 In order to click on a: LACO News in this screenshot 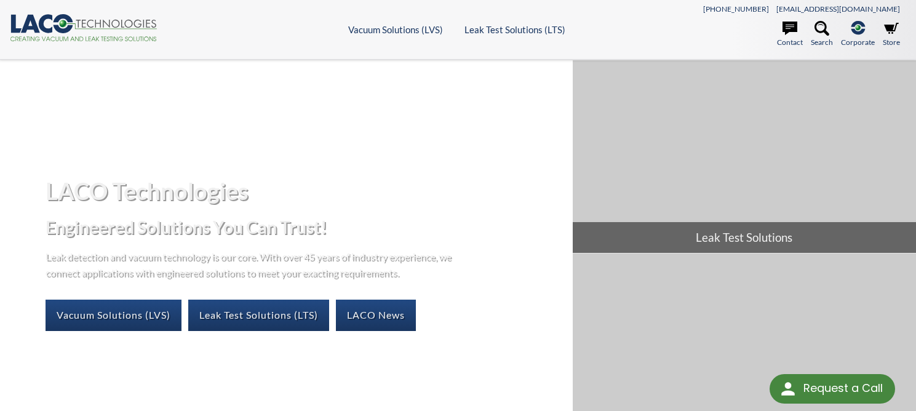, I will do `click(376, 315)`.